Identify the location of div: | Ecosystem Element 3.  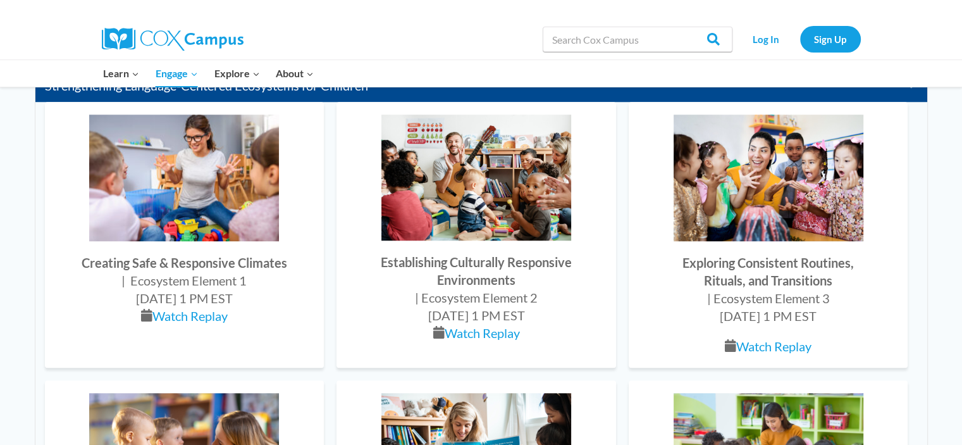
(768, 304).